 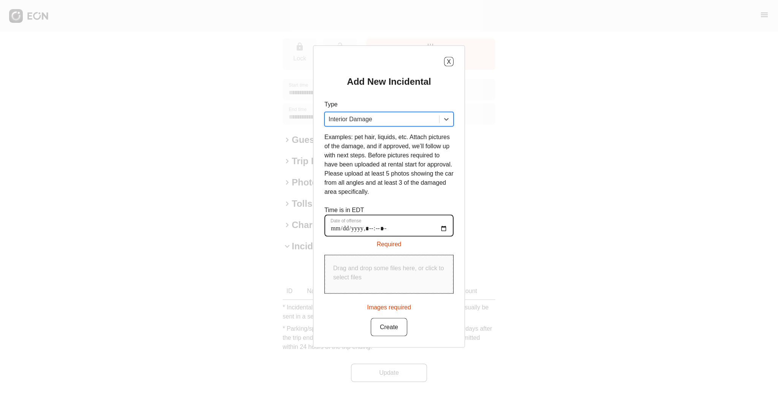 What do you see at coordinates (389, 82) in the screenshot?
I see `h2: Add New Incidental` at bounding box center [389, 82].